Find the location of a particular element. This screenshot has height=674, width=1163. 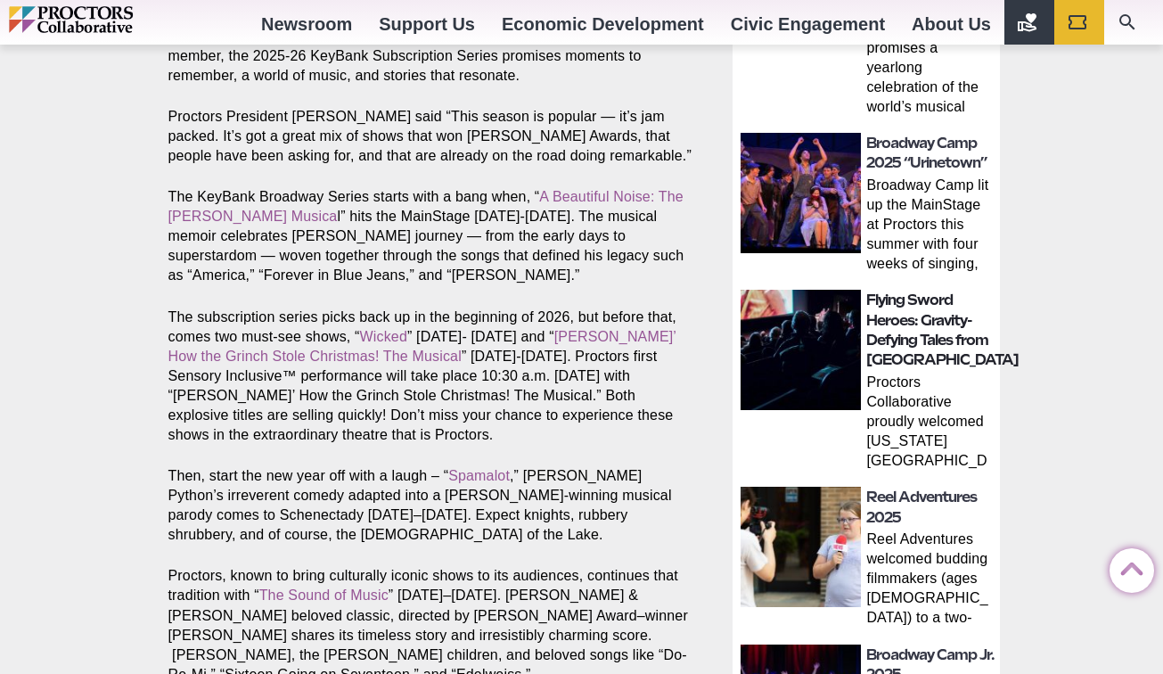

p: The subscription series picks back up in the beginning of 2026, but before that, comes two must-s... is located at coordinates (430, 376).